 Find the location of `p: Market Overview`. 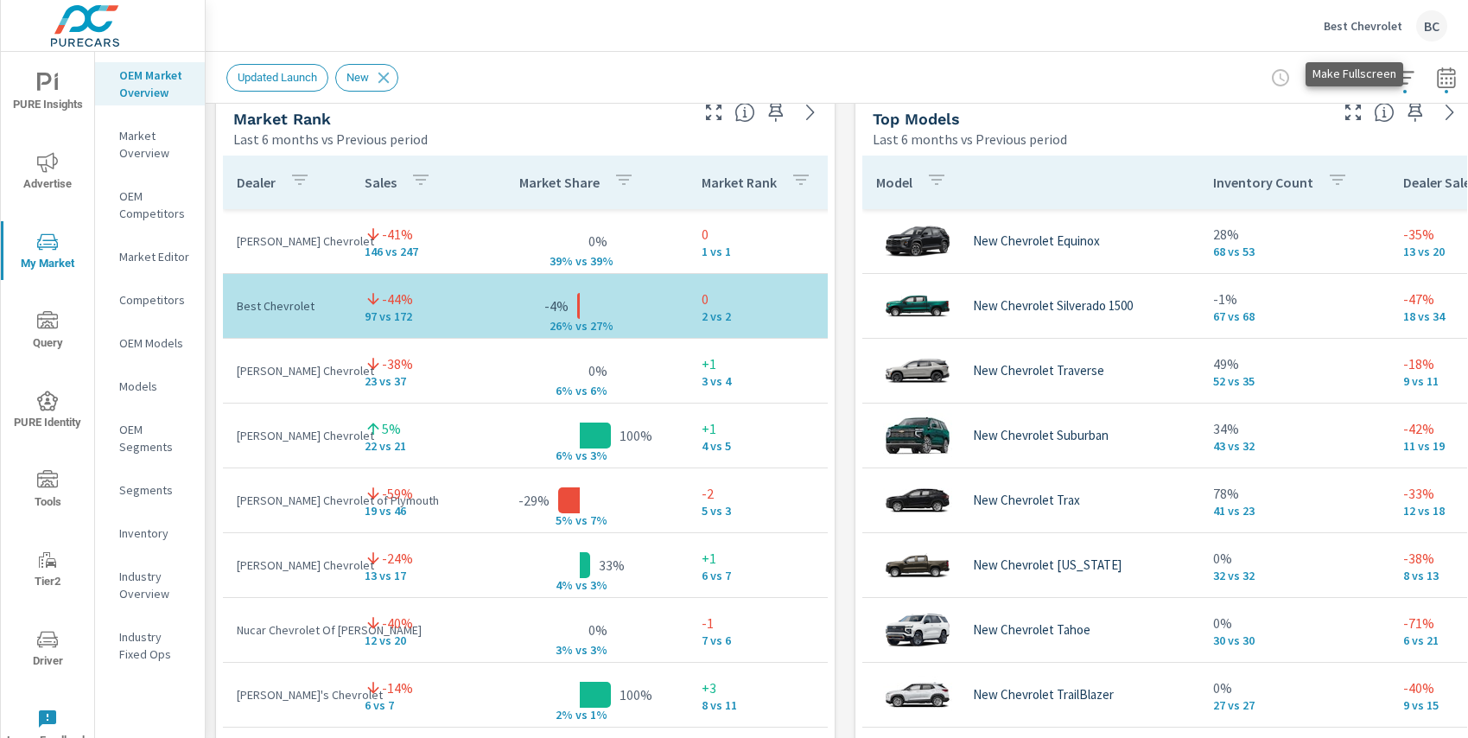

p: Market Overview is located at coordinates (155, 144).